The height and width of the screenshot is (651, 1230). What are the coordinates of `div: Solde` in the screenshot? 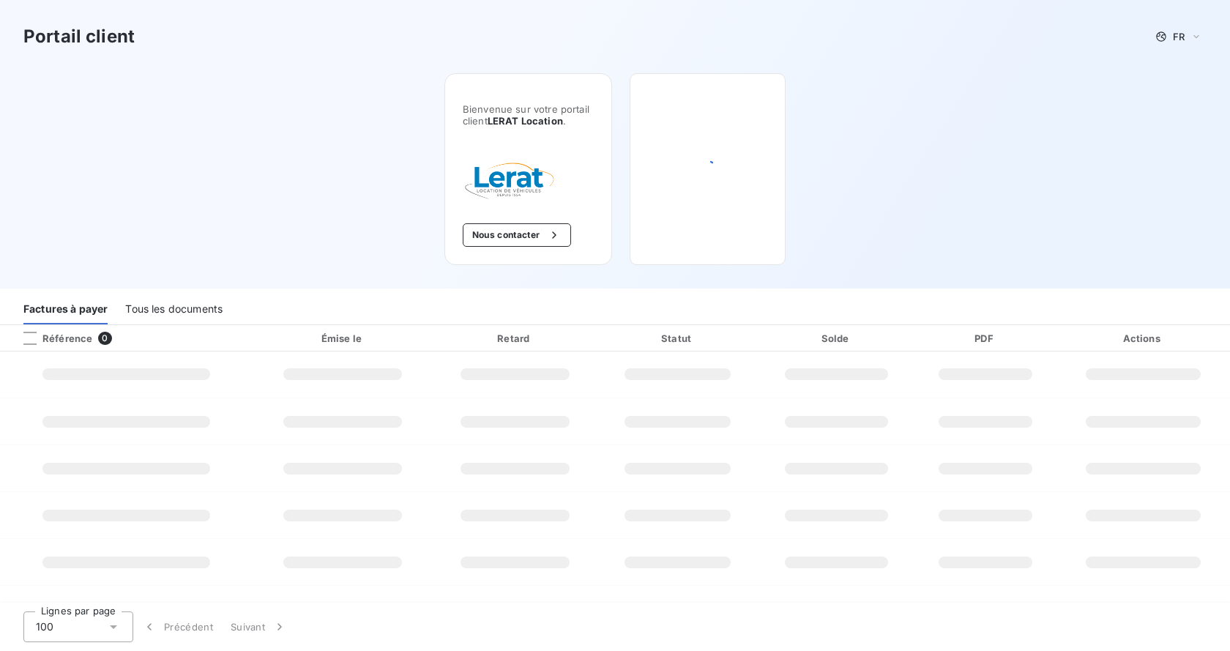 It's located at (837, 338).